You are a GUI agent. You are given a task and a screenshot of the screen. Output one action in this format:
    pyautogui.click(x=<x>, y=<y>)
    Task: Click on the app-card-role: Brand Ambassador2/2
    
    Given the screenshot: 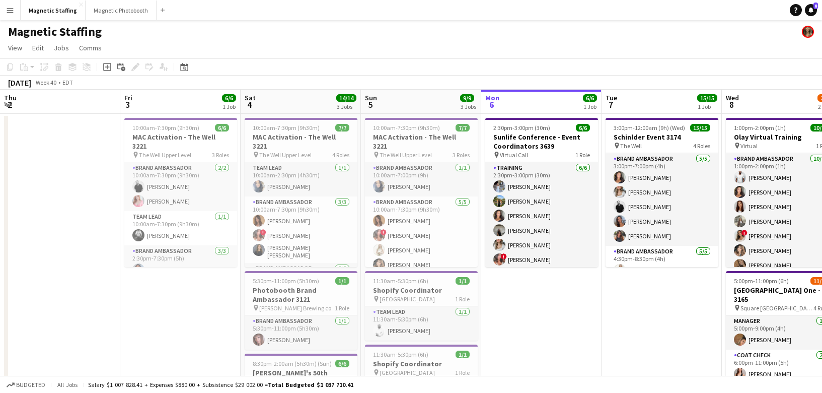 What is the action you would take?
    pyautogui.click(x=301, y=287)
    